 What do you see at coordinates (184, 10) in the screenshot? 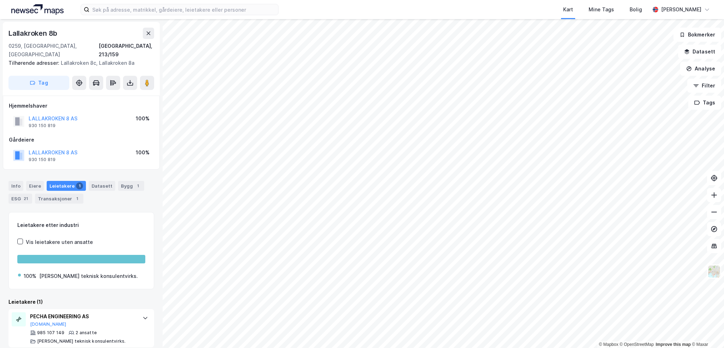
I see `input: Søk på adresse, matrikkel, gårdeiere, leietakere eller personer` at bounding box center [184, 10].